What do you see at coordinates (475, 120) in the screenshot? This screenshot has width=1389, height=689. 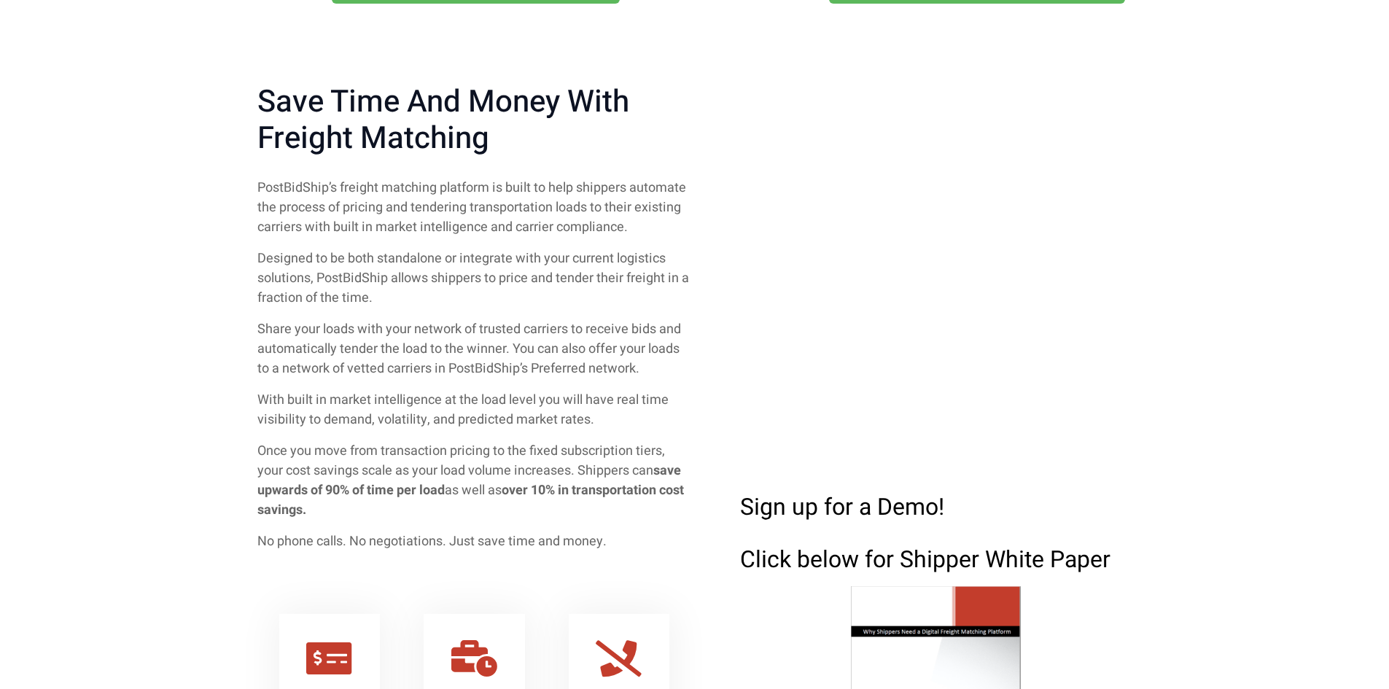 I see `span: Save Time and Money with Freight Matching` at bounding box center [475, 120].